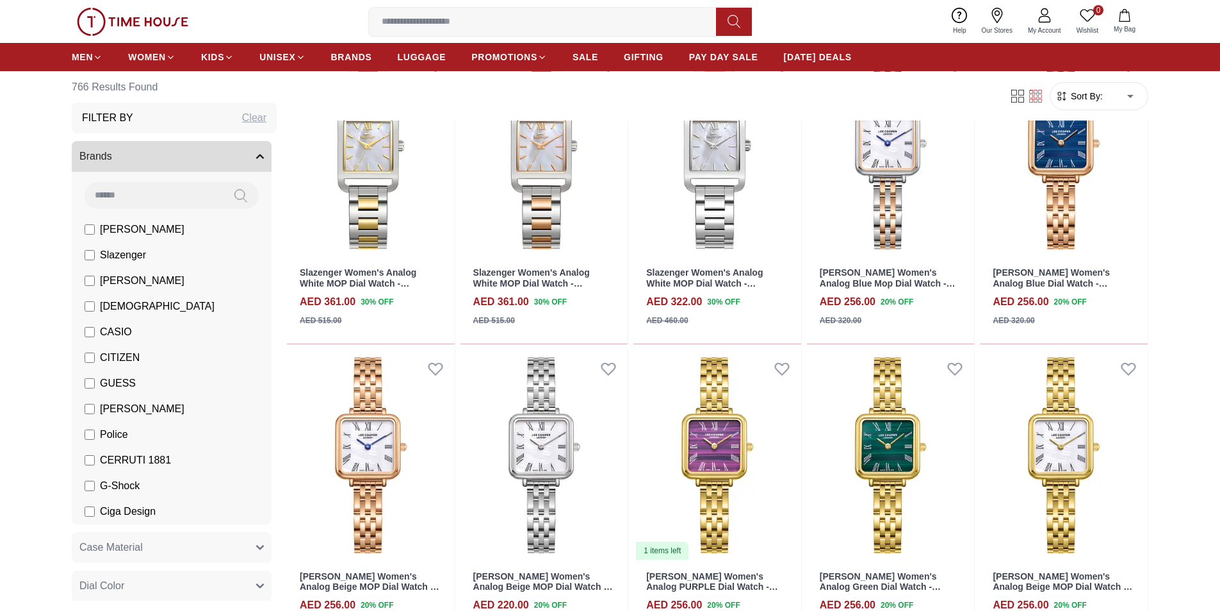 This screenshot has height=611, width=1220. I want to click on span: Police, so click(114, 434).